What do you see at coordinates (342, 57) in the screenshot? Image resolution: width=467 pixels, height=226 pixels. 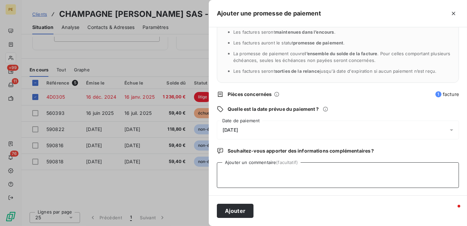 I see `span: La promesse de paiement couvre . Pour celles comportant plusieurs échéances, seules les échéances...` at bounding box center [342, 57].